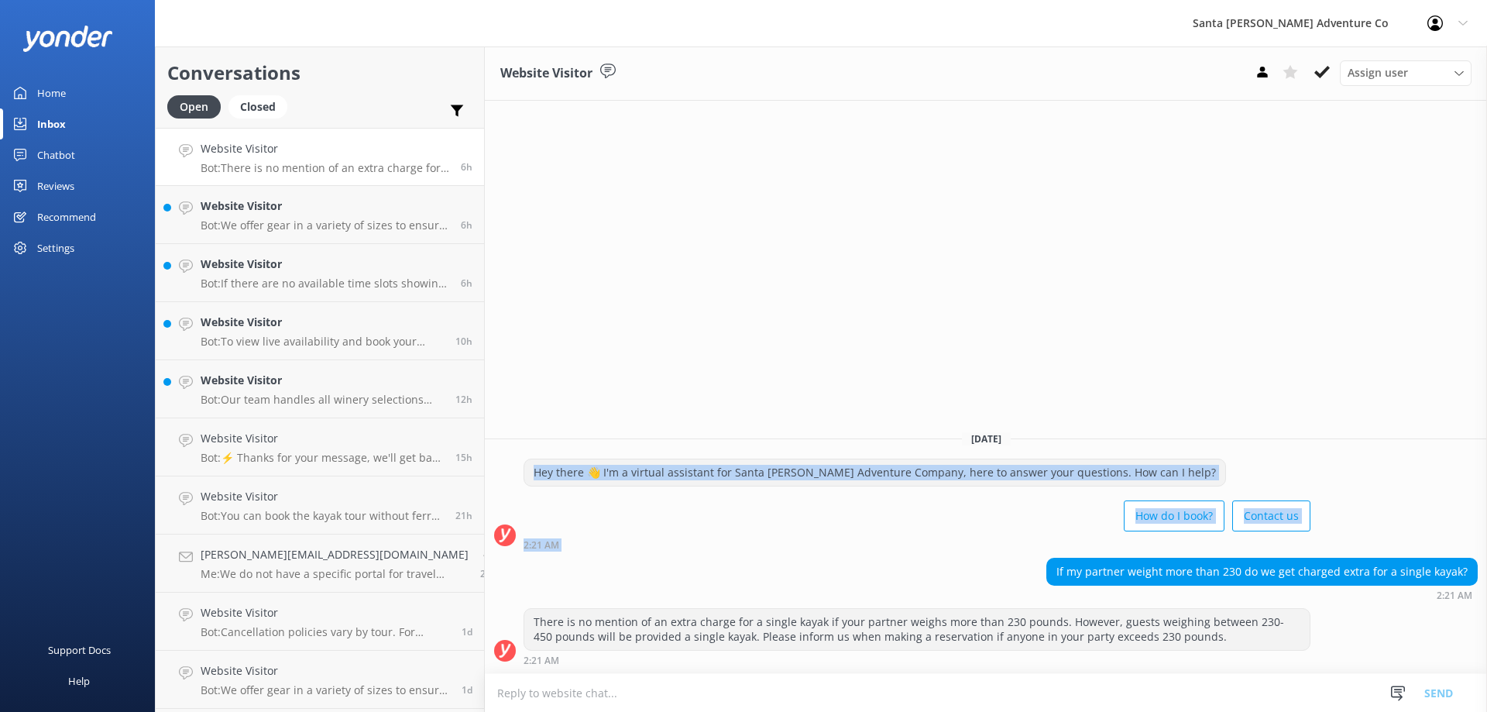  Describe the element at coordinates (489, 573) in the screenshot. I see `span: 08:47am 13-Aug-2025 (UTC -07:00) America/Tijuana` at that location.